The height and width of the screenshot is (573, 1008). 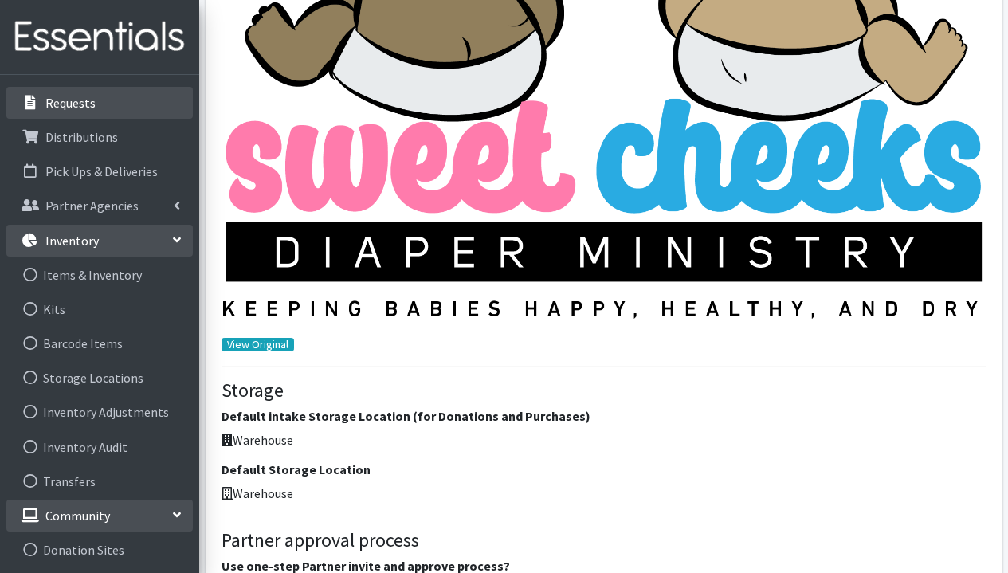 I want to click on p: Pick Ups & Deliveries, so click(x=101, y=171).